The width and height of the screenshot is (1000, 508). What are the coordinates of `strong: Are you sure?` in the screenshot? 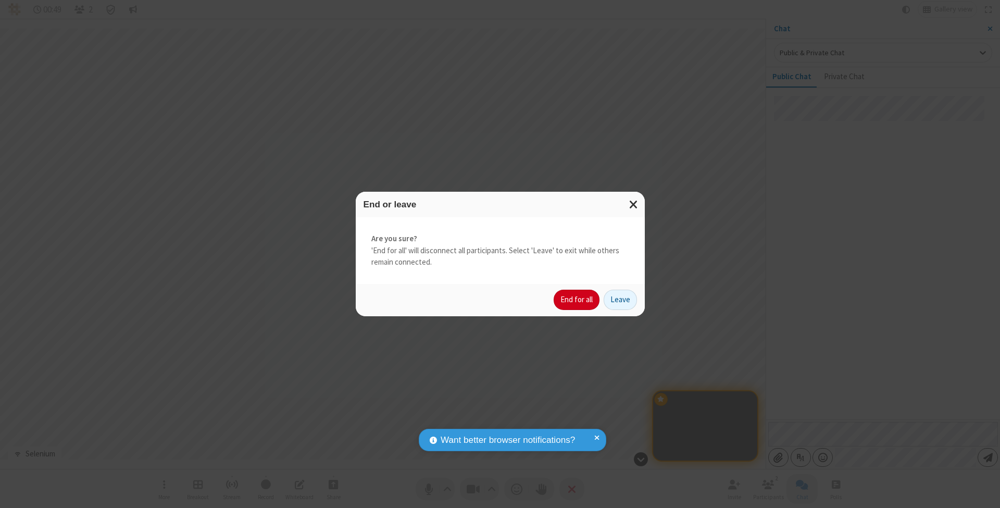 It's located at (500, 239).